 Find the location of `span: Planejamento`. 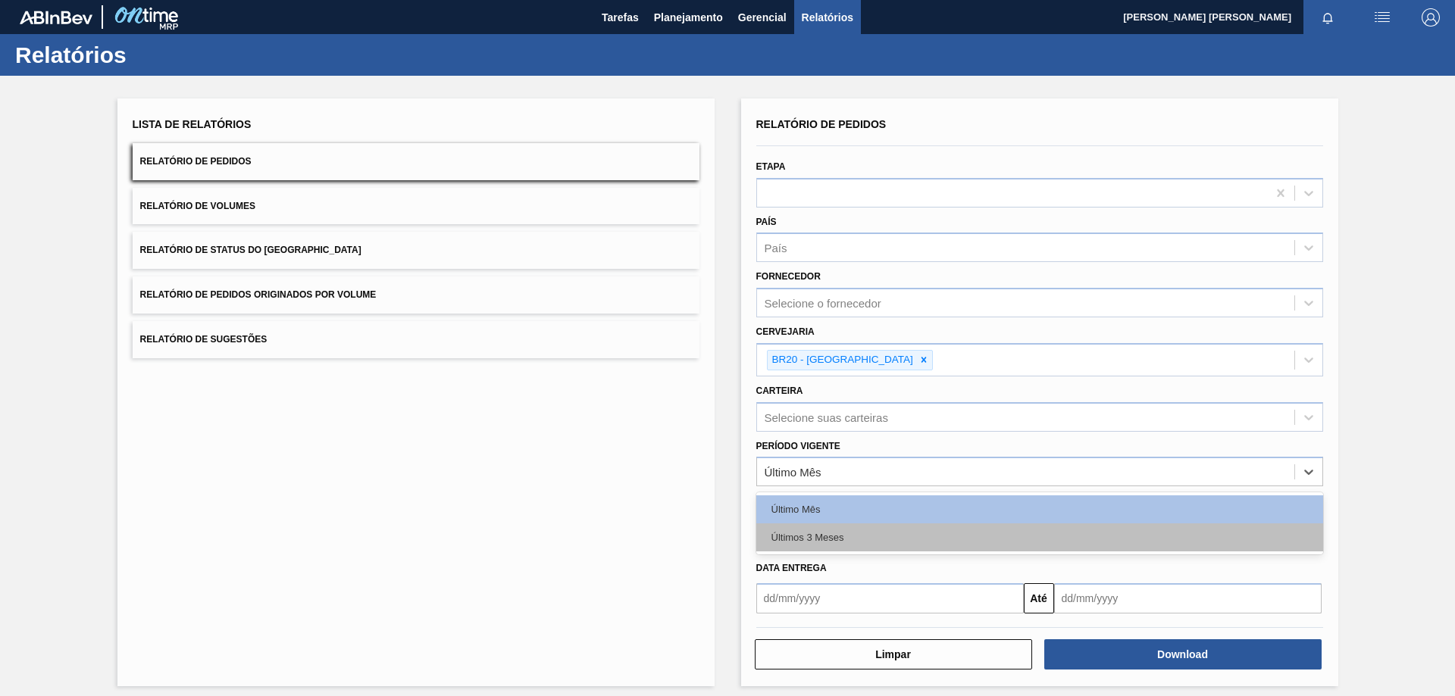

span: Planejamento is located at coordinates (688, 17).